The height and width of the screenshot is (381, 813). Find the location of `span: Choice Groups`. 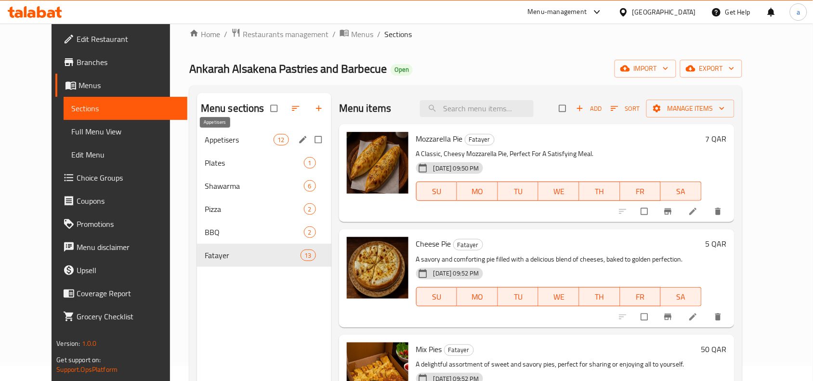

span: Choice Groups is located at coordinates (128, 178).